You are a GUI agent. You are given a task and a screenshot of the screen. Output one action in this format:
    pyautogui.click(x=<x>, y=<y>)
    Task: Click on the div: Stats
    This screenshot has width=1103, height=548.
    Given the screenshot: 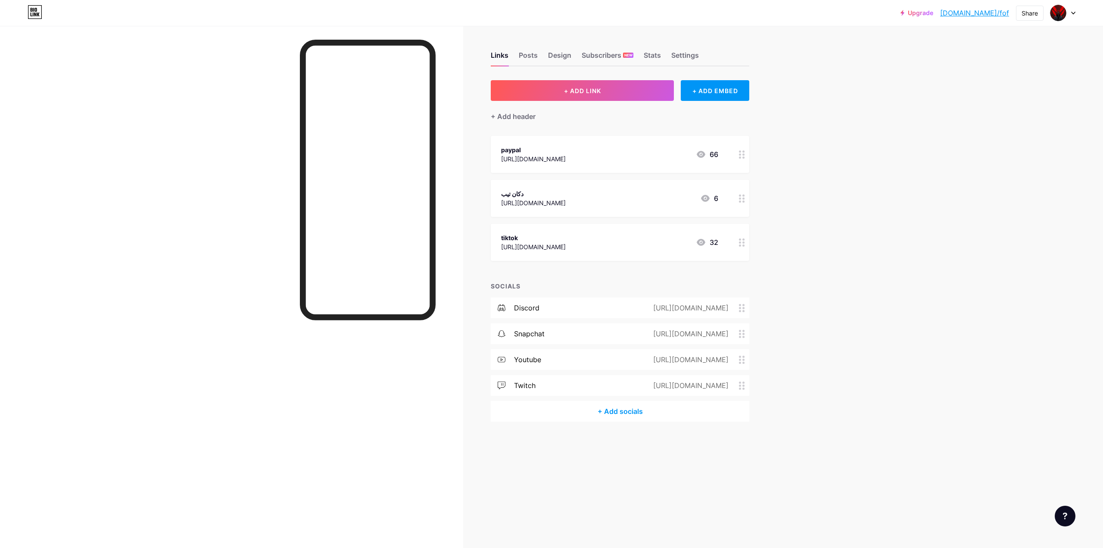 What is the action you would take?
    pyautogui.click(x=652, y=58)
    